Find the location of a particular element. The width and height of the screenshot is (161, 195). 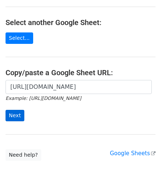

input: Paste your Google Sheet URL here is located at coordinates (79, 87).